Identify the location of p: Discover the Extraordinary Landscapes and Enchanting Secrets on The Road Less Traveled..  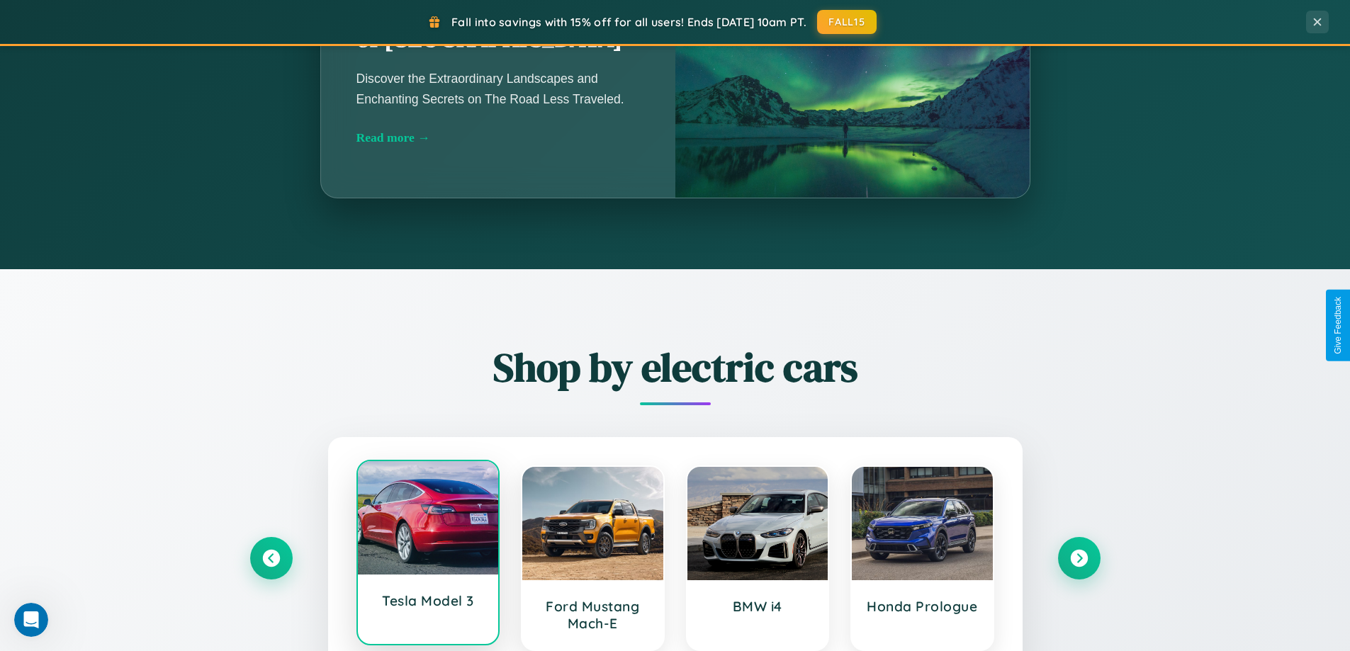
(498, 89).